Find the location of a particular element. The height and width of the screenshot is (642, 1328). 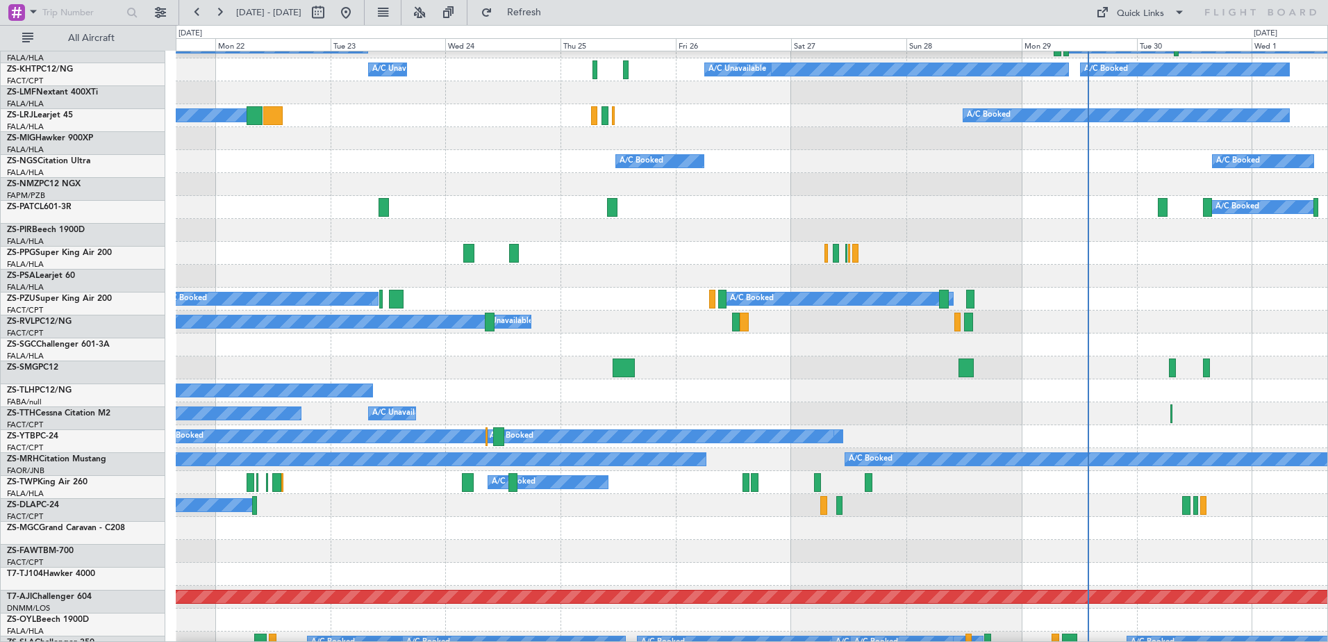

span: ZS-TLH is located at coordinates (21, 390).